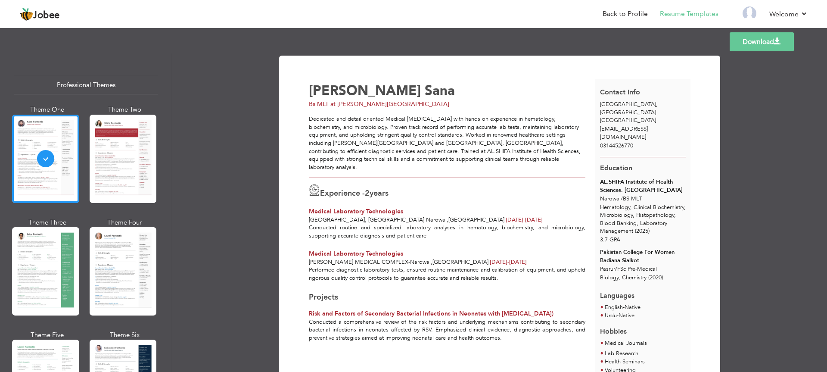 The height and width of the screenshot is (372, 827). I want to click on div: Theme Four, so click(125, 222).